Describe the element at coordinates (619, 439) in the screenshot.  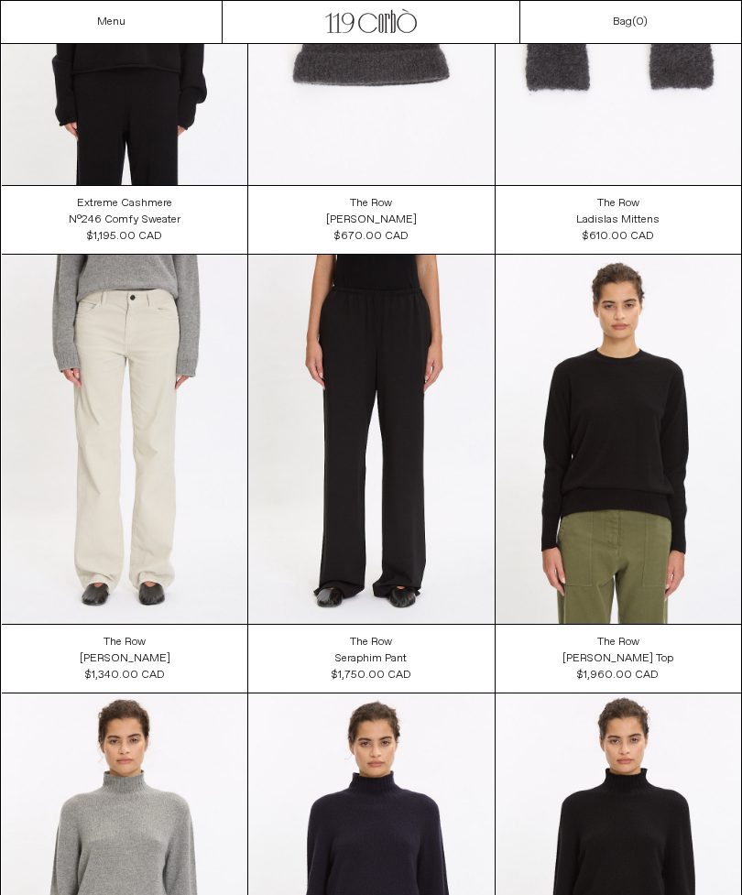
I see `img: The Row Leilani Top in black` at that location.